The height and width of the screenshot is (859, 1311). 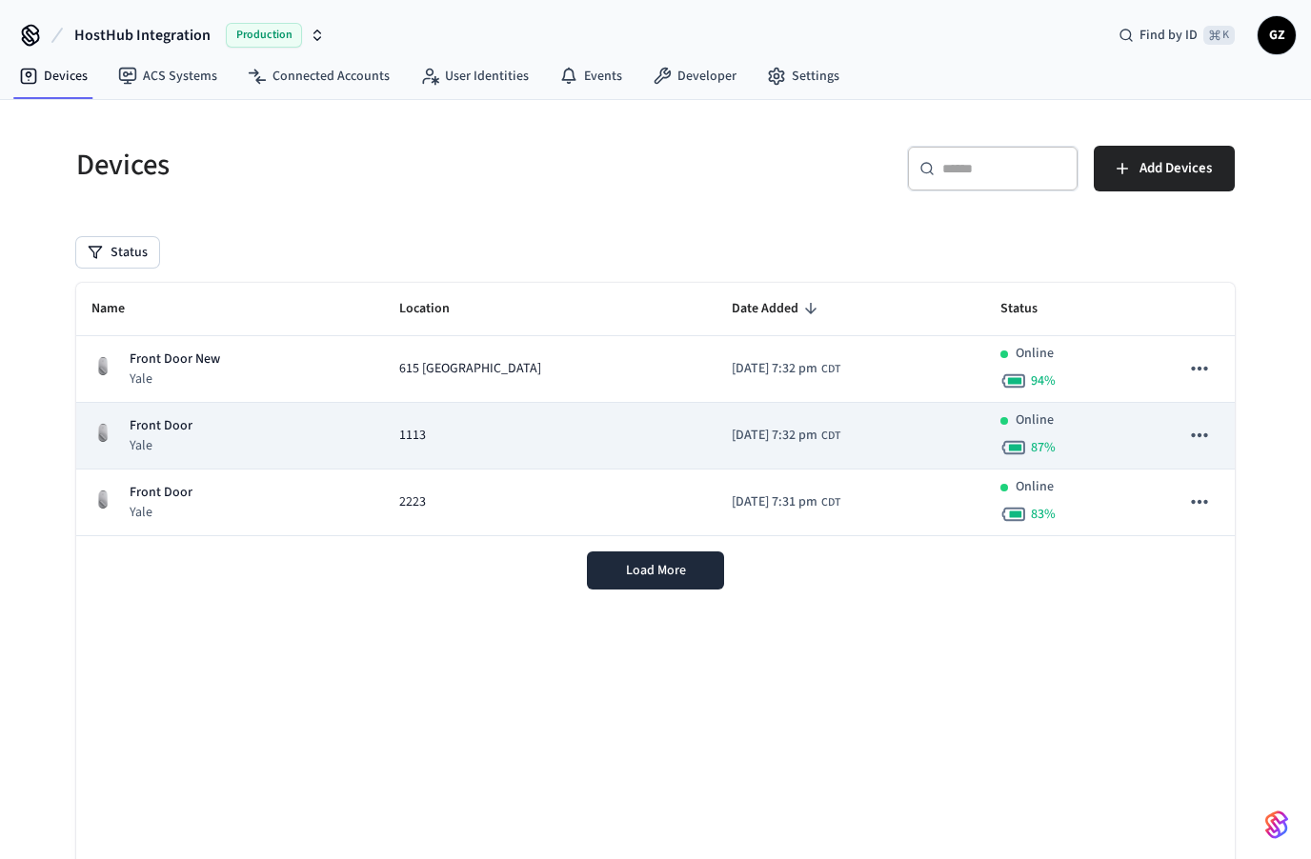 What do you see at coordinates (413, 502) in the screenshot?
I see `span: 2223` at bounding box center [413, 502].